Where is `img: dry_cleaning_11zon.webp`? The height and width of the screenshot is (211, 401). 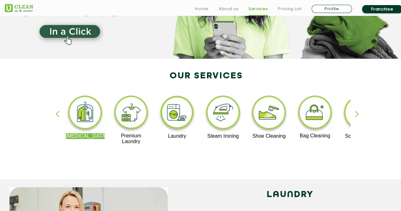 img: dry_cleaning_11zon.webp is located at coordinates (85, 114).